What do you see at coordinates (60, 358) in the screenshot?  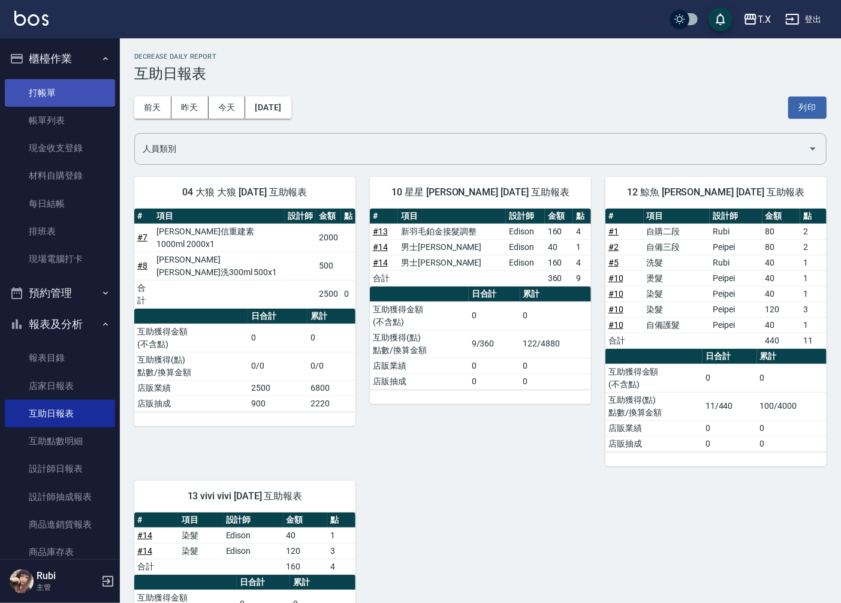 I see `a: 報表目錄` at bounding box center [60, 358].